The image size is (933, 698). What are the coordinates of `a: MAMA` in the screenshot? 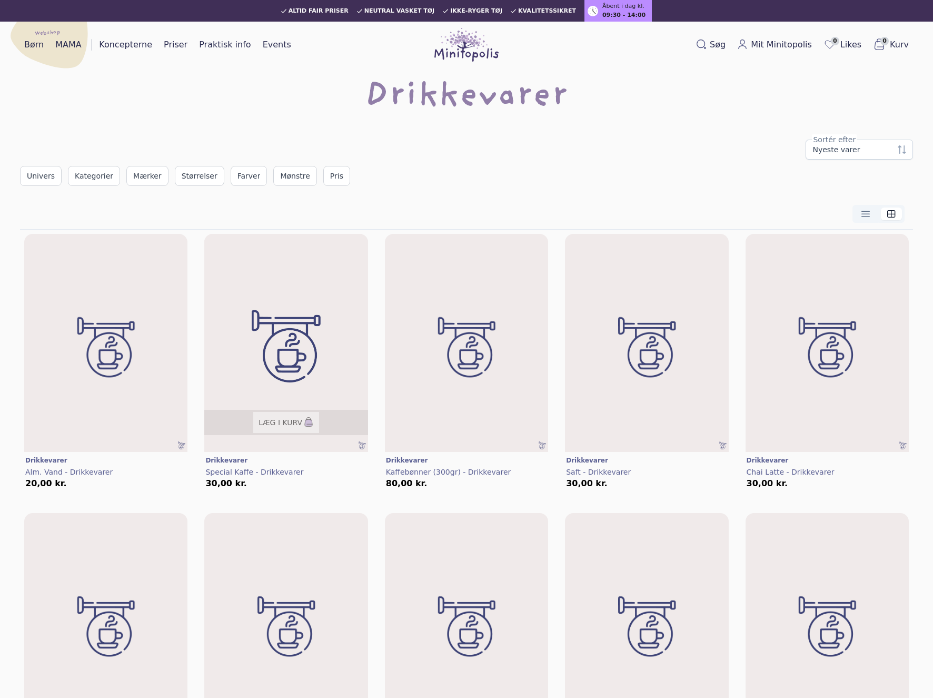 It's located at (68, 45).